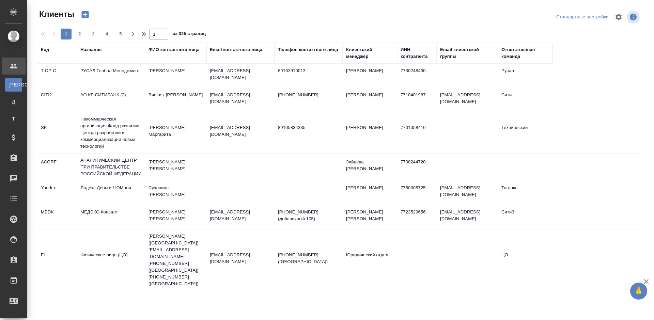 This screenshot has width=654, height=320. I want to click on td: T-OP-C, so click(57, 76).